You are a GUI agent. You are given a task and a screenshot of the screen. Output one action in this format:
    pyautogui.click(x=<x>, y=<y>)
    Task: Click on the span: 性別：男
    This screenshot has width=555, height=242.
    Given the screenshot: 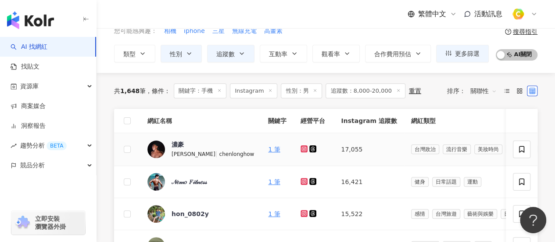 What is the action you would take?
    pyautogui.click(x=301, y=91)
    